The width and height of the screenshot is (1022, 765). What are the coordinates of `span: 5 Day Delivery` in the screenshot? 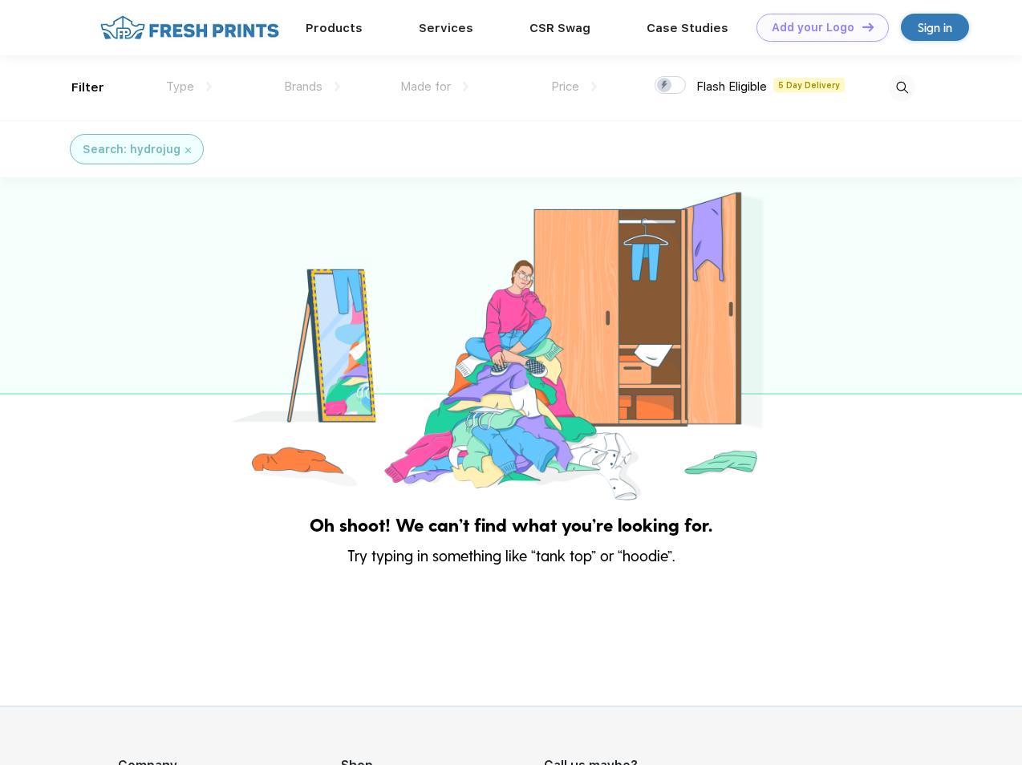 It's located at (809, 85).